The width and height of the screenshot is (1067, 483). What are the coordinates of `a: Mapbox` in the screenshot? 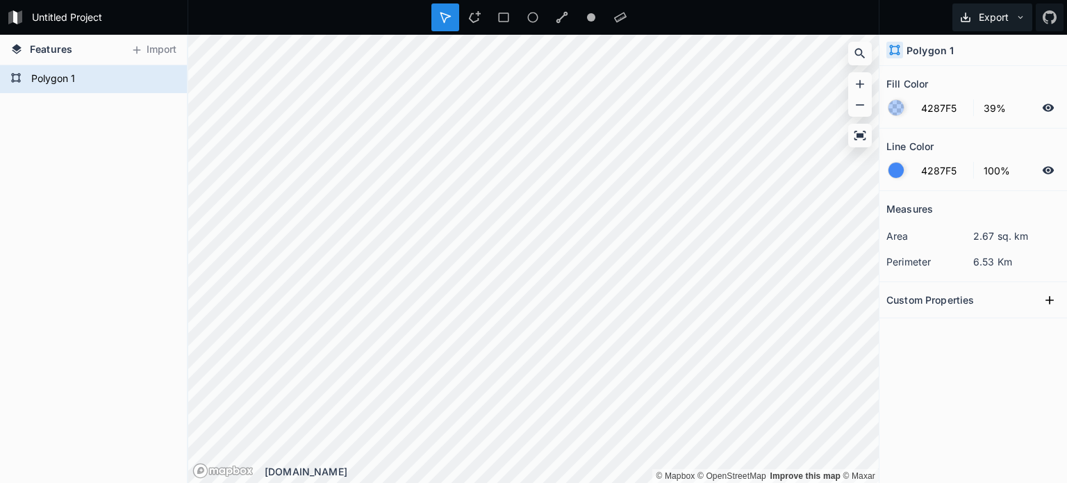 It's located at (675, 476).